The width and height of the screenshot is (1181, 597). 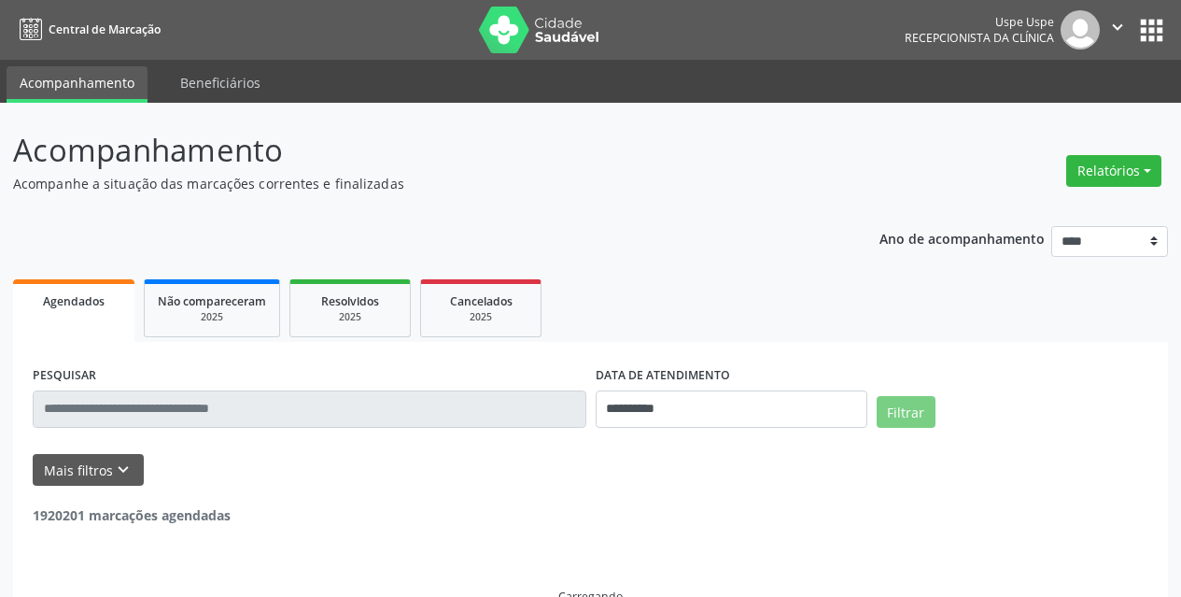 I want to click on span: Central de Marcação, so click(x=105, y=29).